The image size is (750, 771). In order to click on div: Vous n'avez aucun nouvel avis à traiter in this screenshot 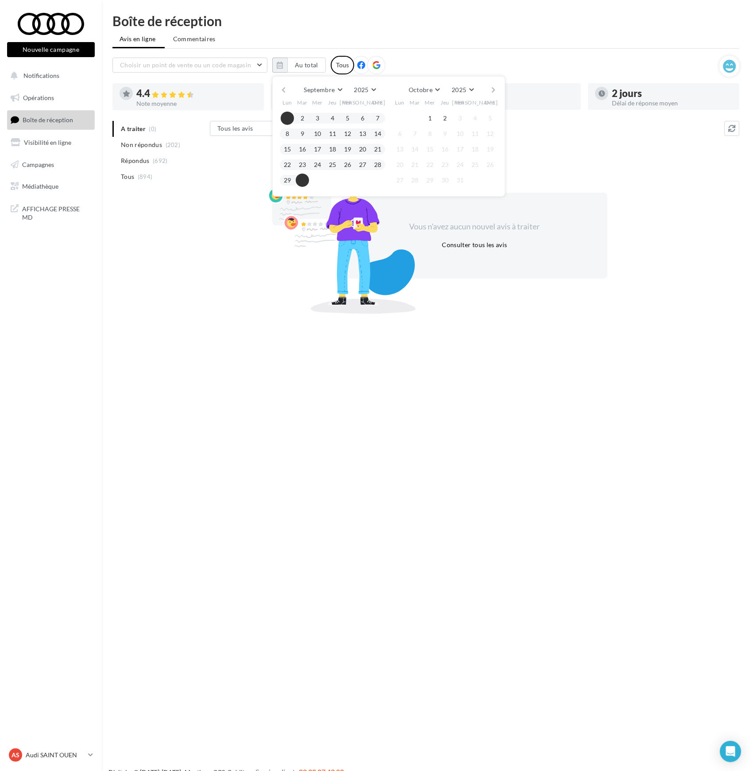, I will do `click(475, 227)`.